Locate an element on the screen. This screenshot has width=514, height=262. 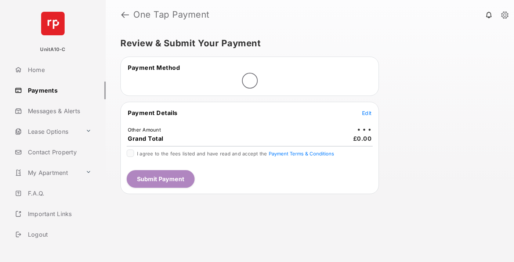
span: £0.00 is located at coordinates (362, 138).